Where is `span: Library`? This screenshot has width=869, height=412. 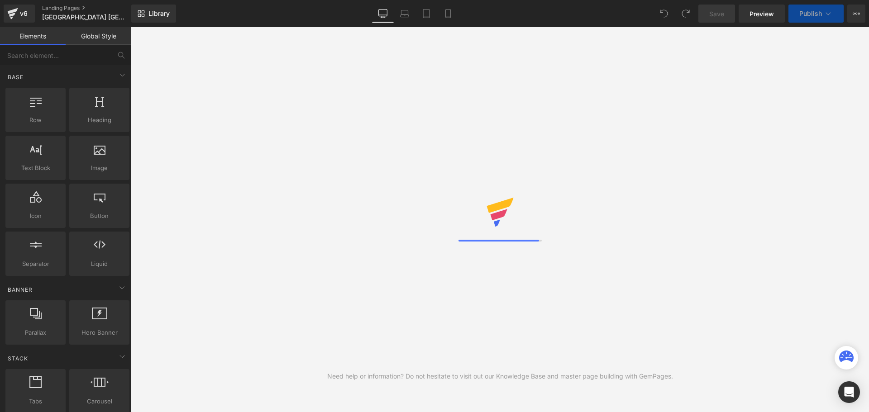 span: Library is located at coordinates (159, 14).